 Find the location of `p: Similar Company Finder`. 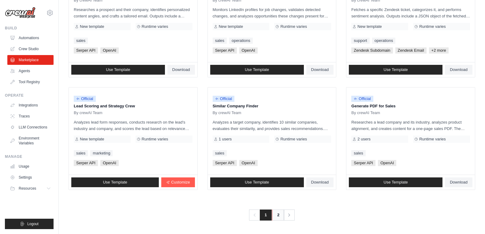

p: Similar Company Finder is located at coordinates (272, 106).